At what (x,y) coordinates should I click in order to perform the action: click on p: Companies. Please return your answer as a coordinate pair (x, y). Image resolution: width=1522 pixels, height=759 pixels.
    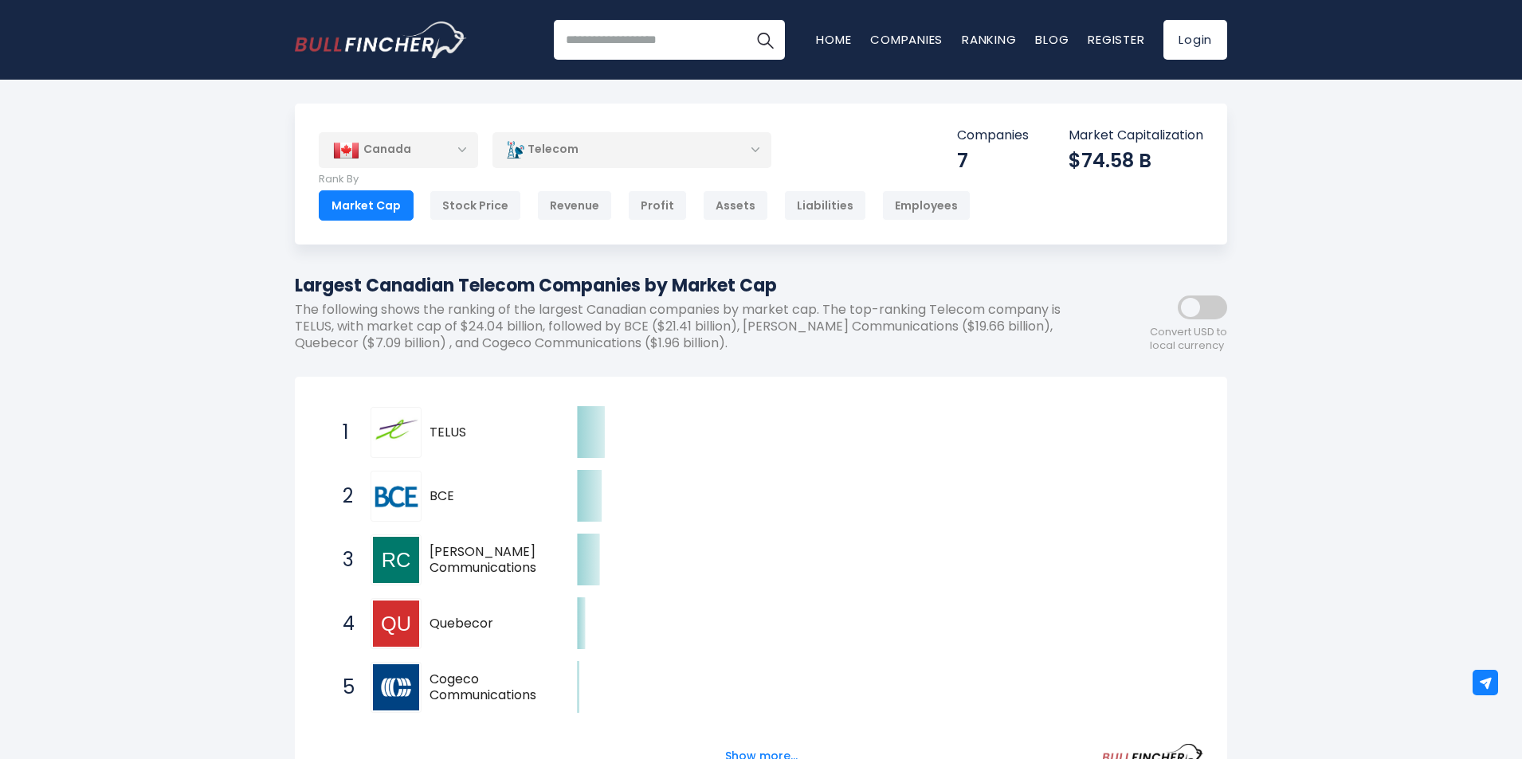
    Looking at the image, I should click on (993, 135).